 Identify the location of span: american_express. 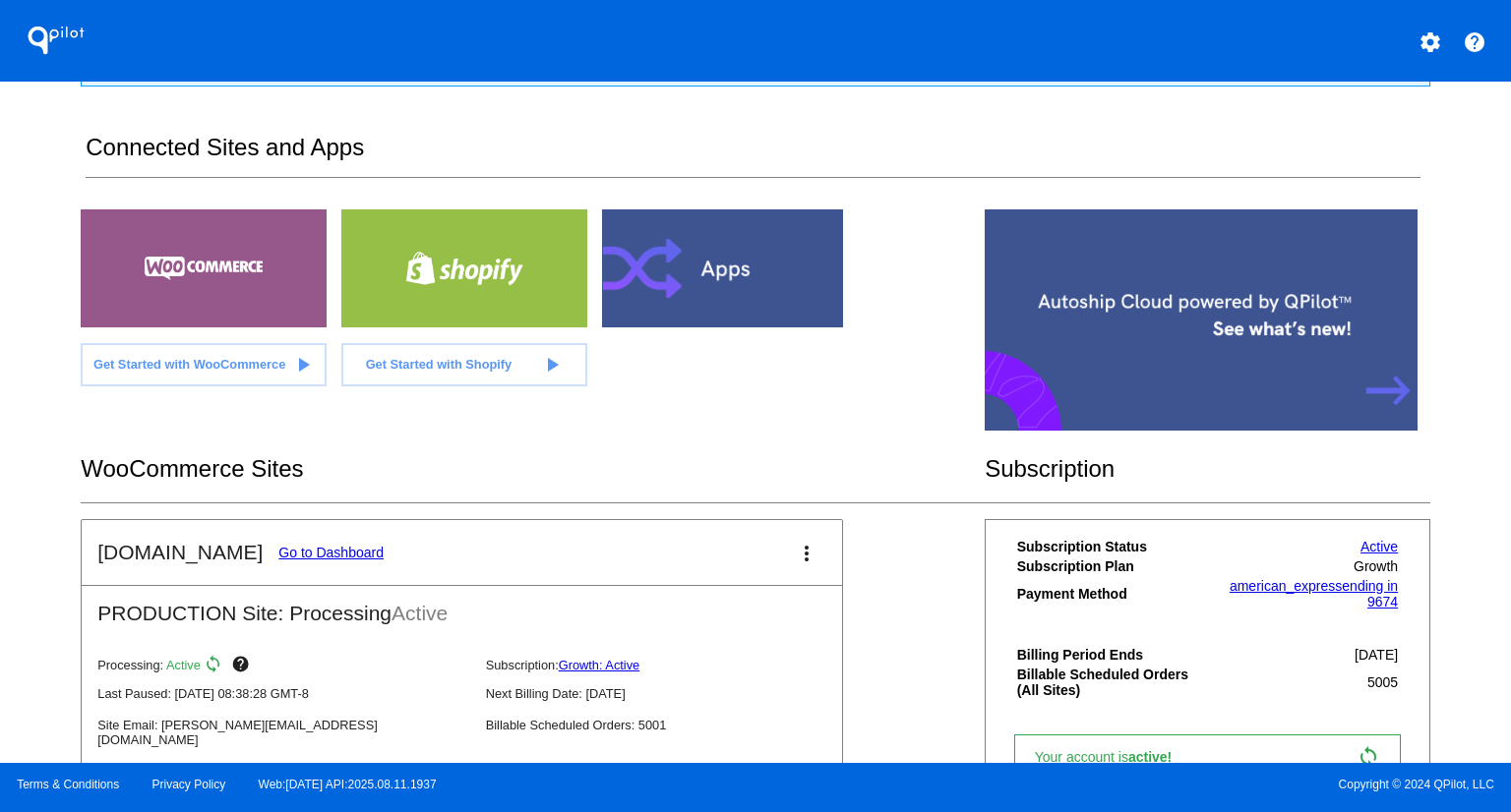
(1286, 586).